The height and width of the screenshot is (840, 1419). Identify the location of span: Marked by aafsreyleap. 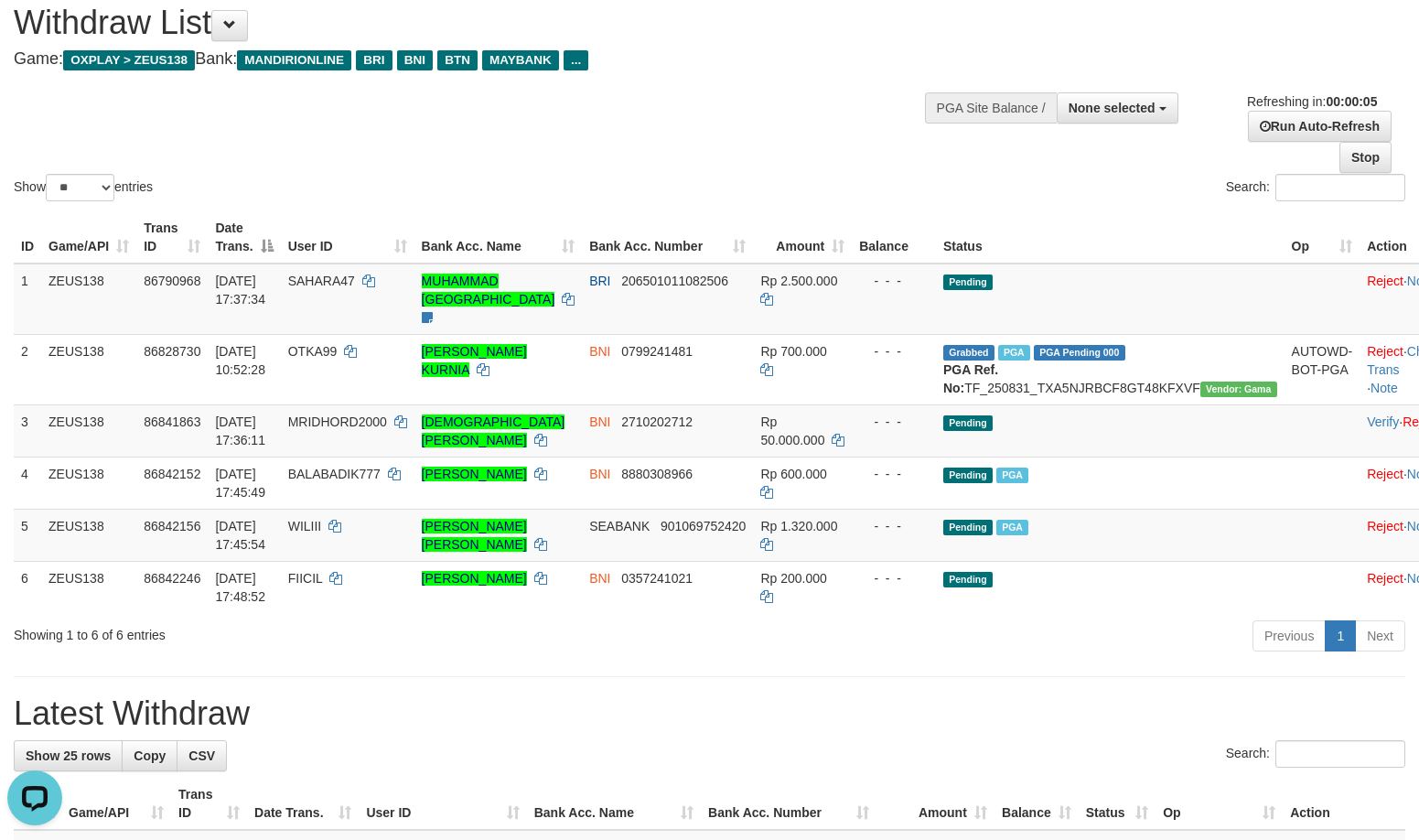
(1014, 353).